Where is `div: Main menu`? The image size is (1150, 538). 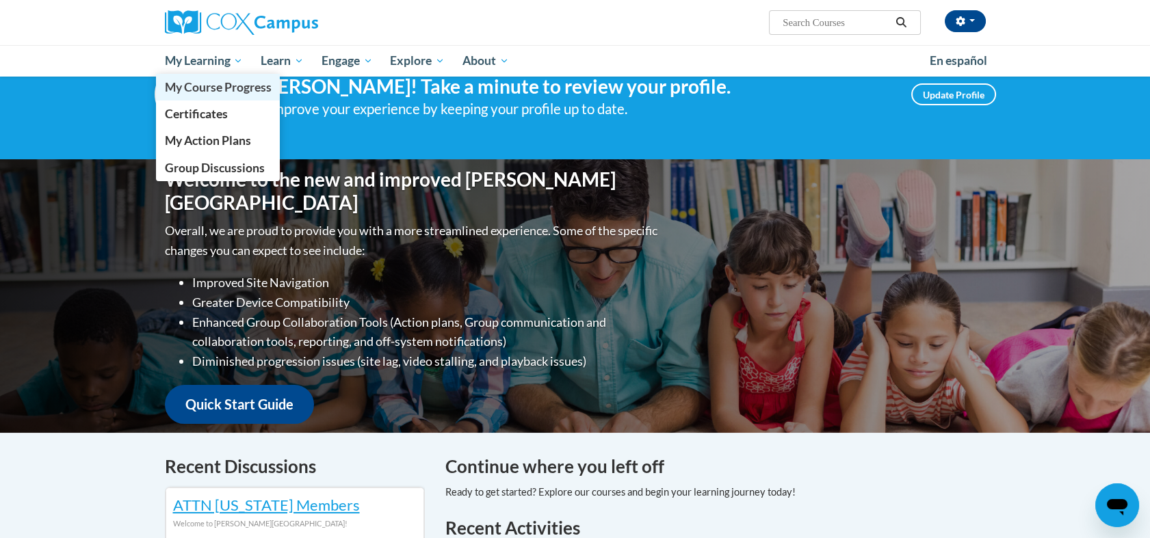
div: Main menu is located at coordinates (575, 61).